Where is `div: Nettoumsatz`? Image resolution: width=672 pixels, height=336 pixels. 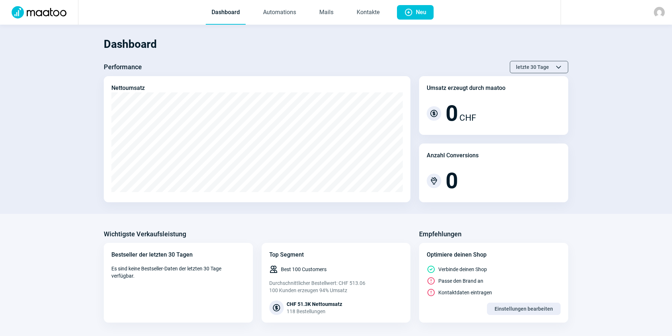 div: Nettoumsatz is located at coordinates (128, 88).